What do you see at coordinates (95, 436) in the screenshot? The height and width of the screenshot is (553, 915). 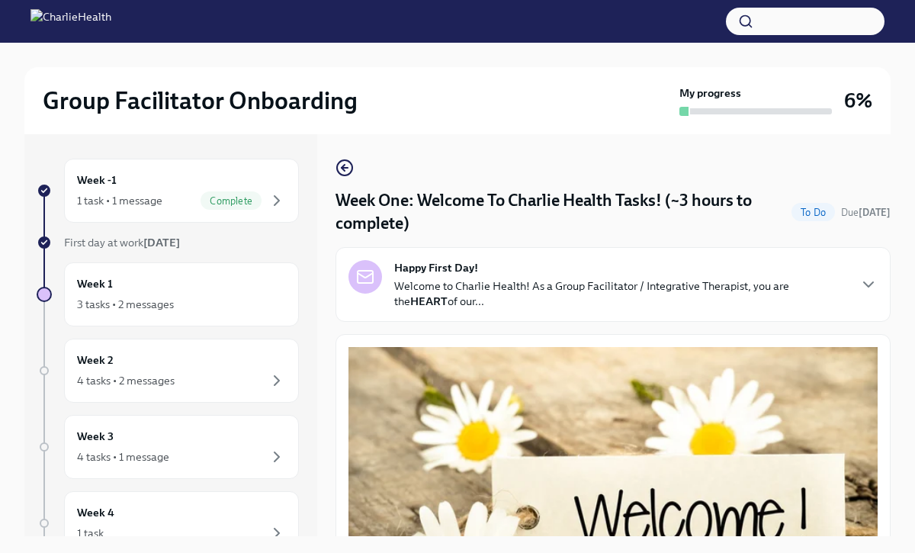 I see `h6: Week 3` at bounding box center [95, 436].